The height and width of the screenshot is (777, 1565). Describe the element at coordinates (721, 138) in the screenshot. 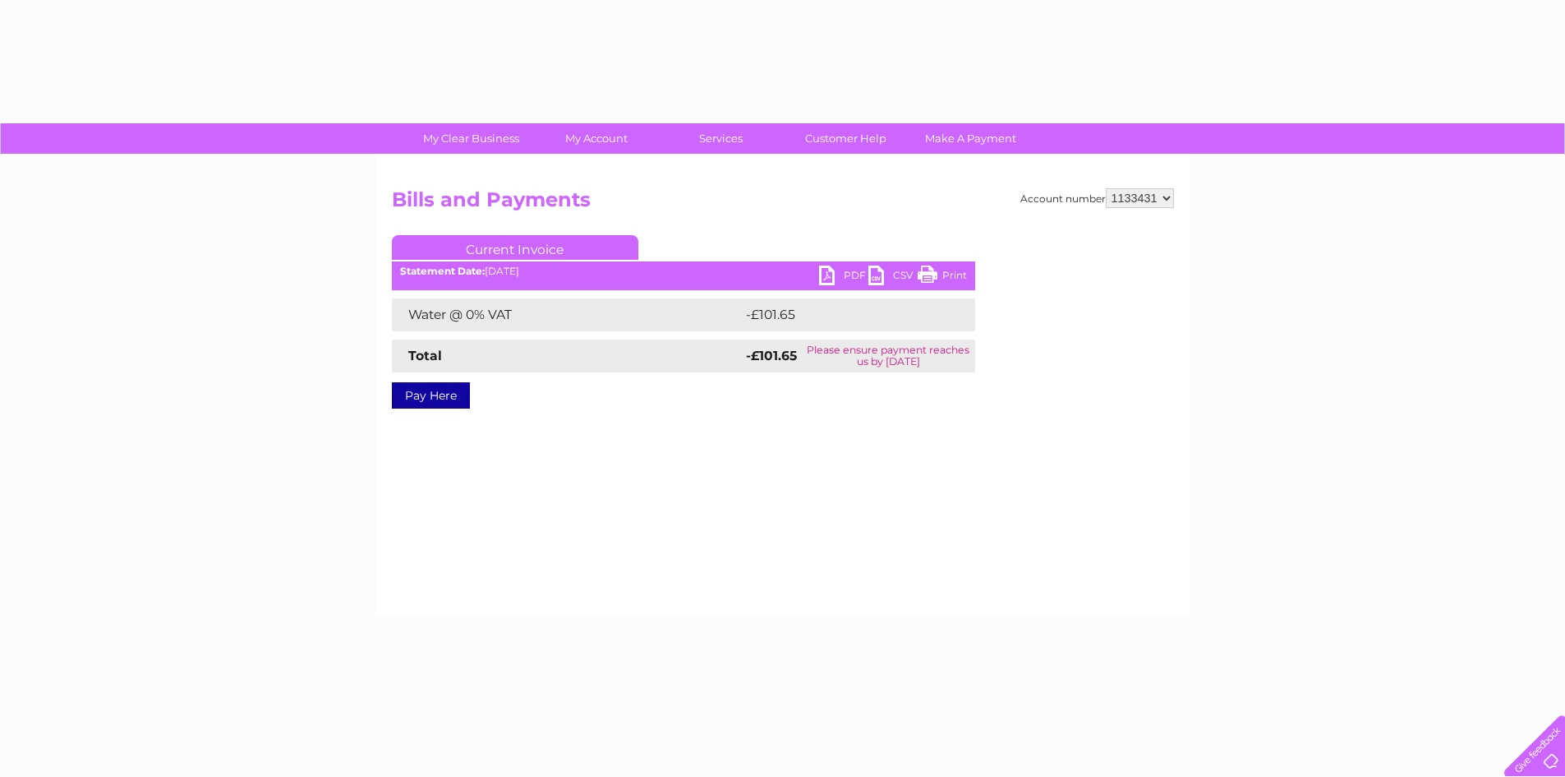

I see `a: Services` at that location.